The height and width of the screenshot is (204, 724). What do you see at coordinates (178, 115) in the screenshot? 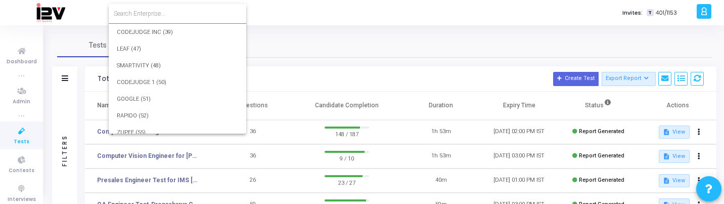
I see `span: RAPIDO (52)` at bounding box center [178, 115].